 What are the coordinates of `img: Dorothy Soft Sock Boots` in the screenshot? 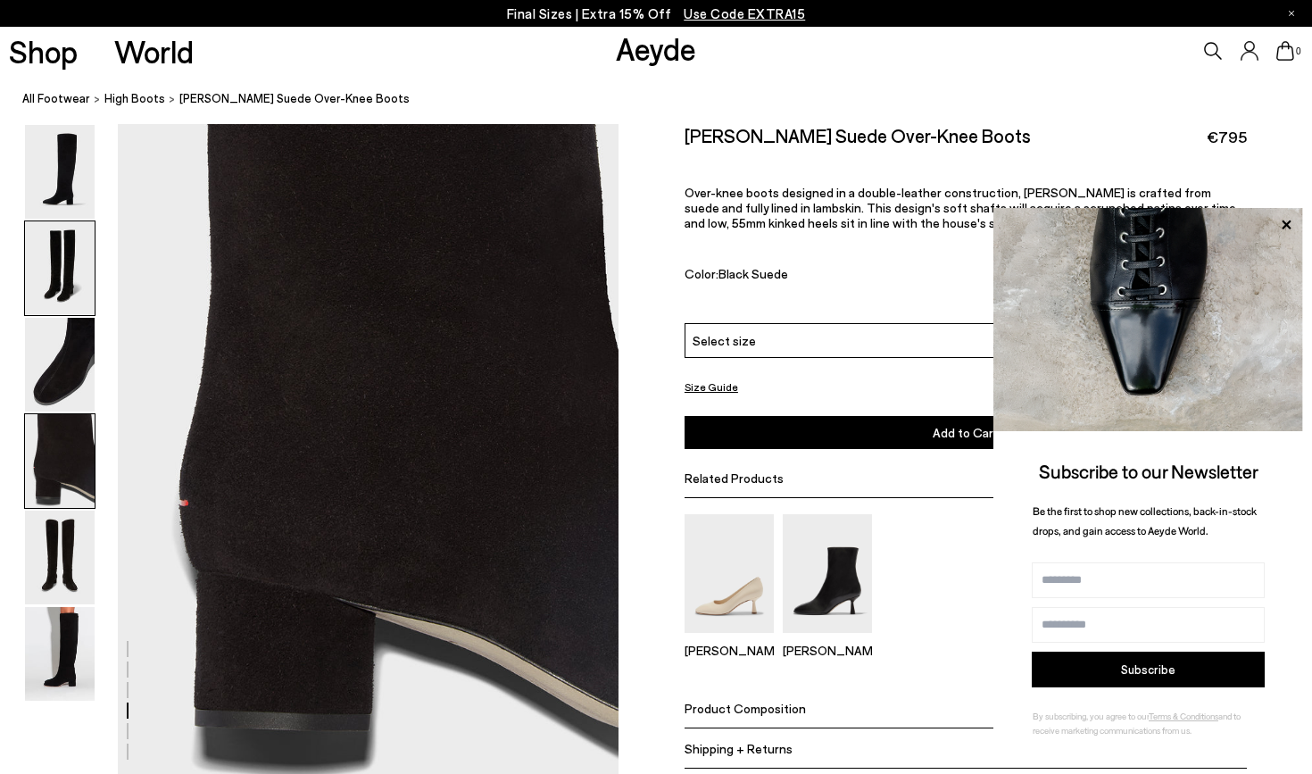 It's located at (827, 573).